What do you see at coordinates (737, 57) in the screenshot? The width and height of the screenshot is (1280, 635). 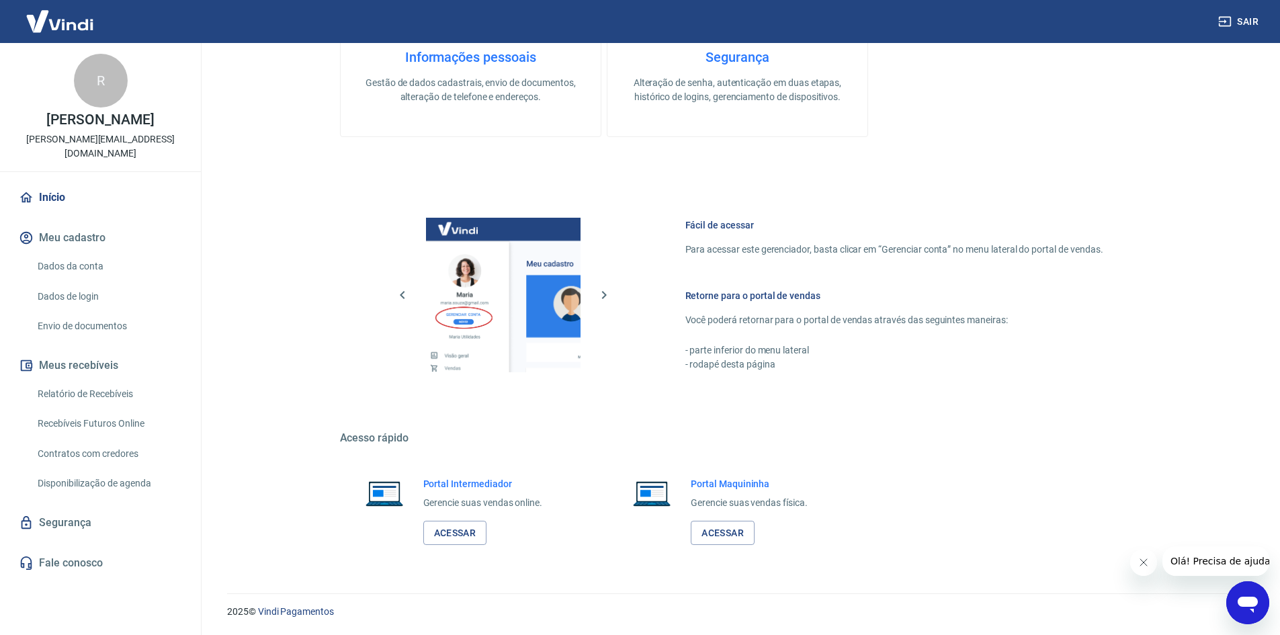 I see `h4: Segurança` at bounding box center [737, 57].